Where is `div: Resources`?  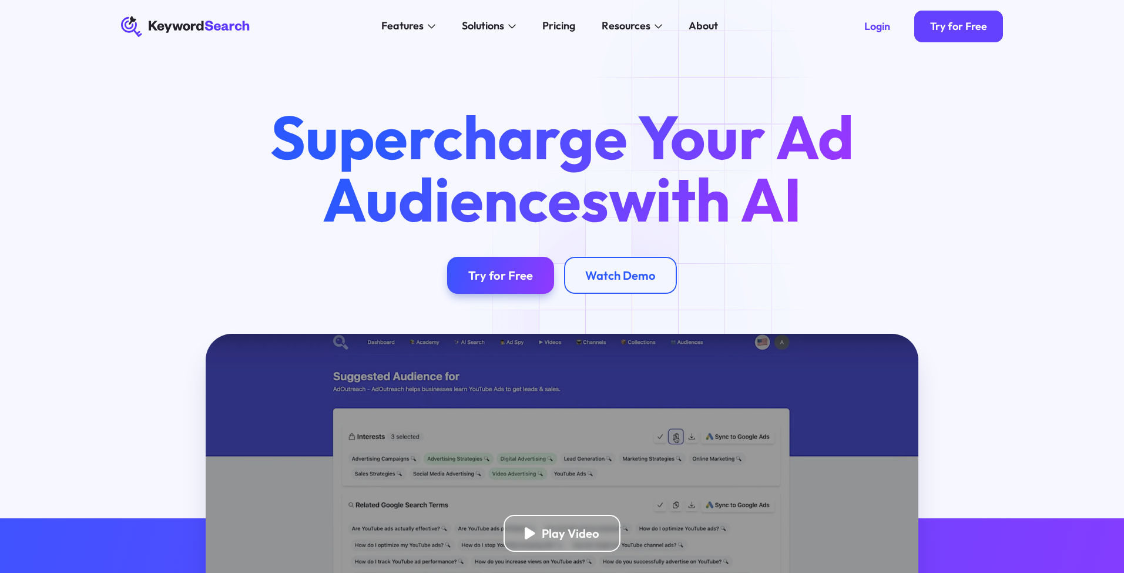
div: Resources is located at coordinates (626, 26).